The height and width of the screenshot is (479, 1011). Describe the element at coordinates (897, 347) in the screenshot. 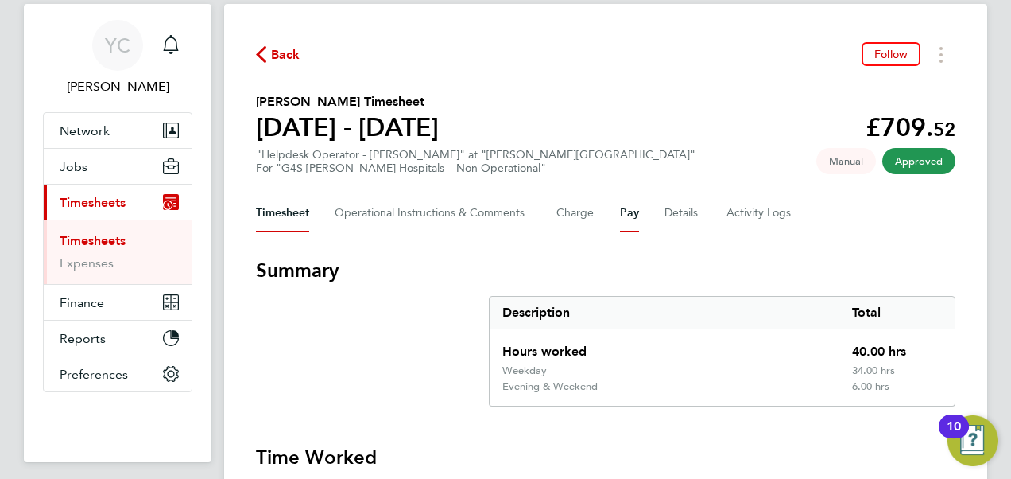

I see `div: 40.00 hrs` at that location.